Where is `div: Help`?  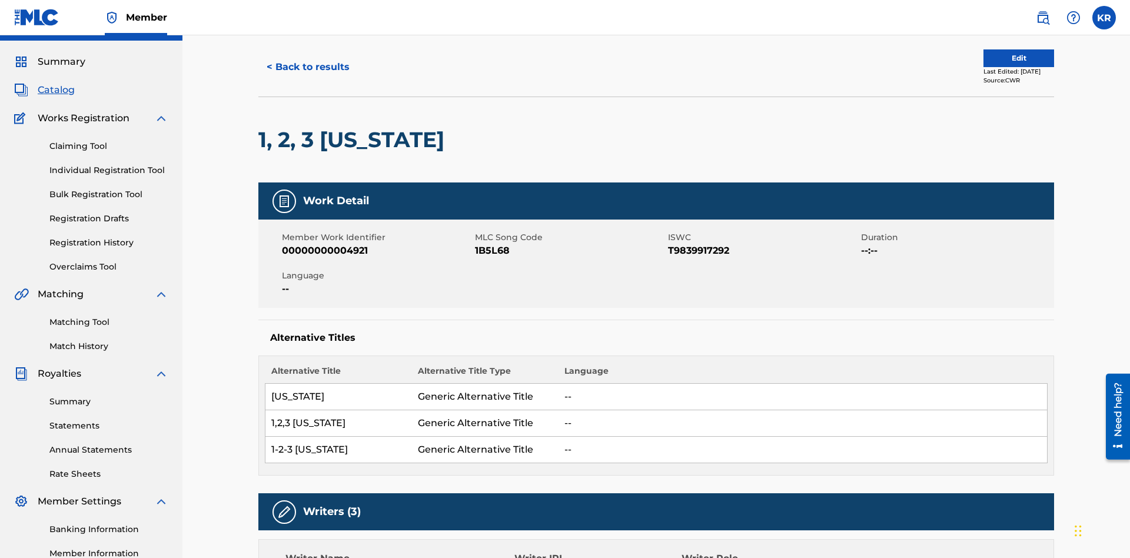
div: Help is located at coordinates (1074, 18).